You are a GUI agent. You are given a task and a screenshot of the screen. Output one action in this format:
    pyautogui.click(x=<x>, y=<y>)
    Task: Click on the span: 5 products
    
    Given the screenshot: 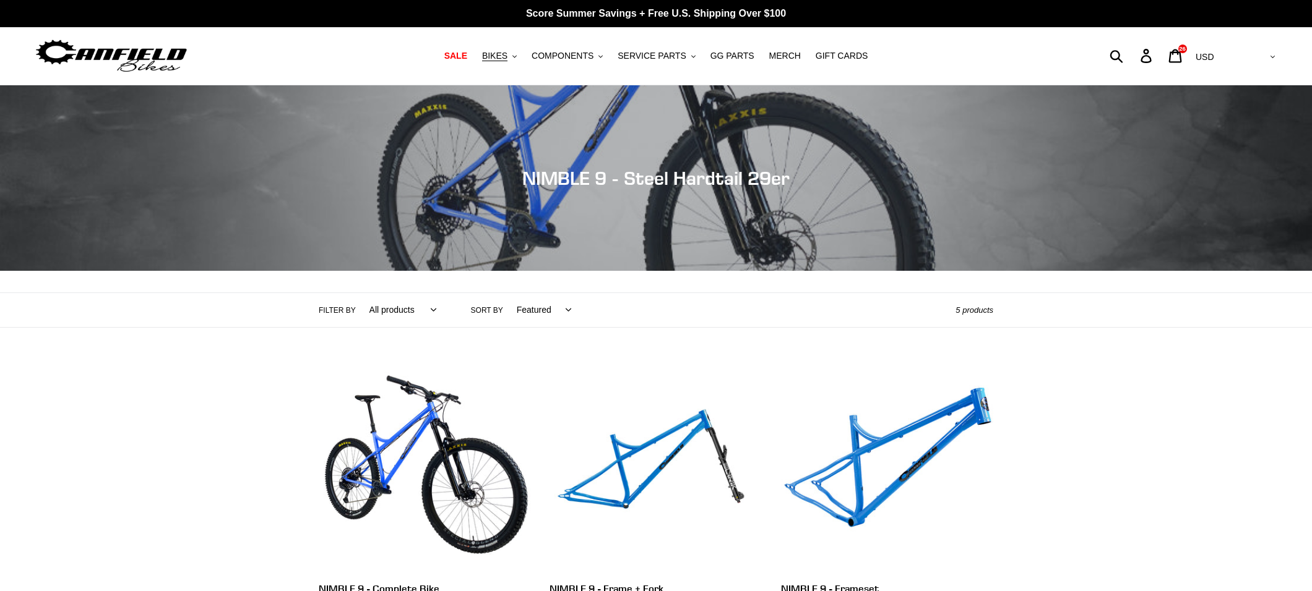 What is the action you would take?
    pyautogui.click(x=974, y=310)
    